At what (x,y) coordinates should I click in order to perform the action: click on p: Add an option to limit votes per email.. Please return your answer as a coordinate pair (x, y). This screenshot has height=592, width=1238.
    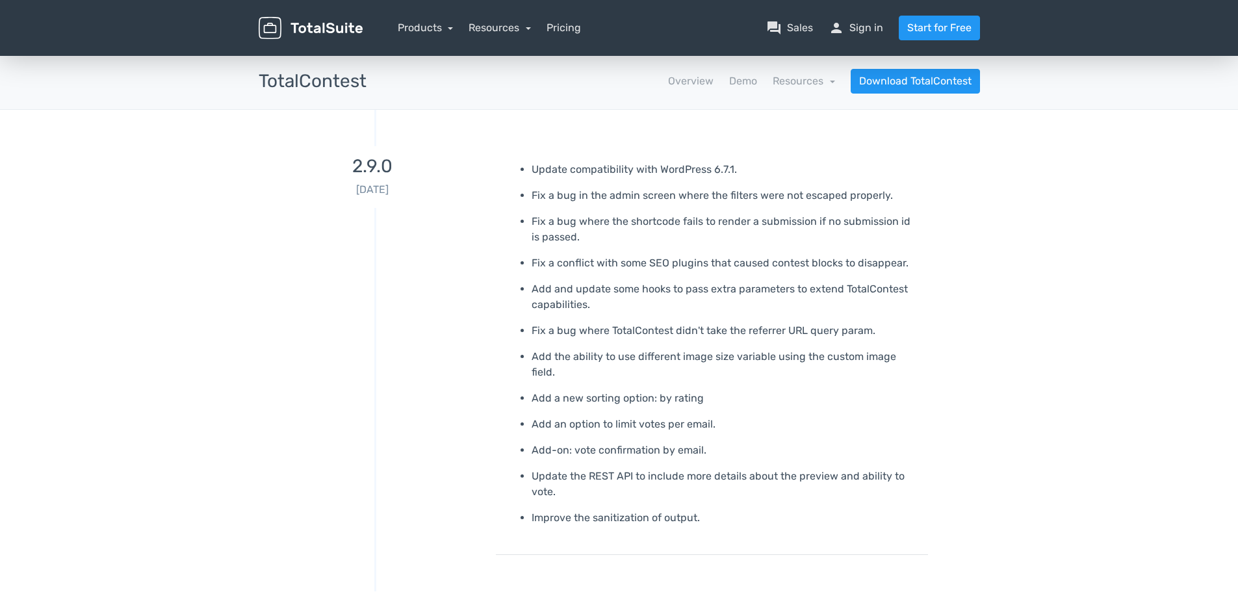
    Looking at the image, I should click on (724, 424).